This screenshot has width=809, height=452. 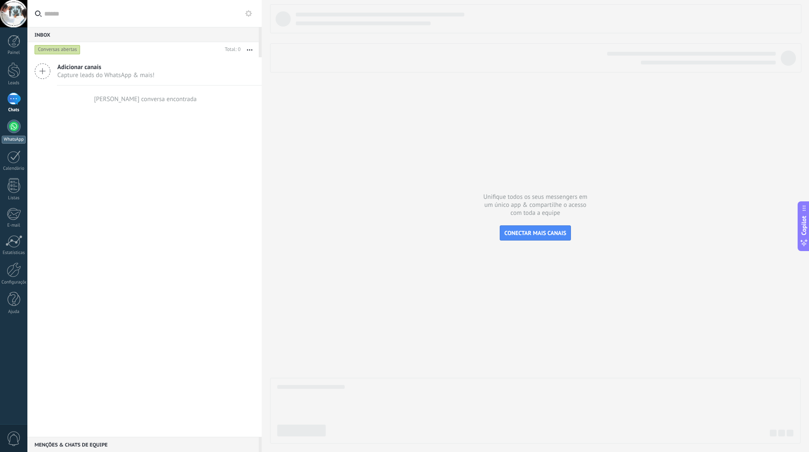 What do you see at coordinates (14, 282) in the screenshot?
I see `div: Configurações` at bounding box center [14, 282].